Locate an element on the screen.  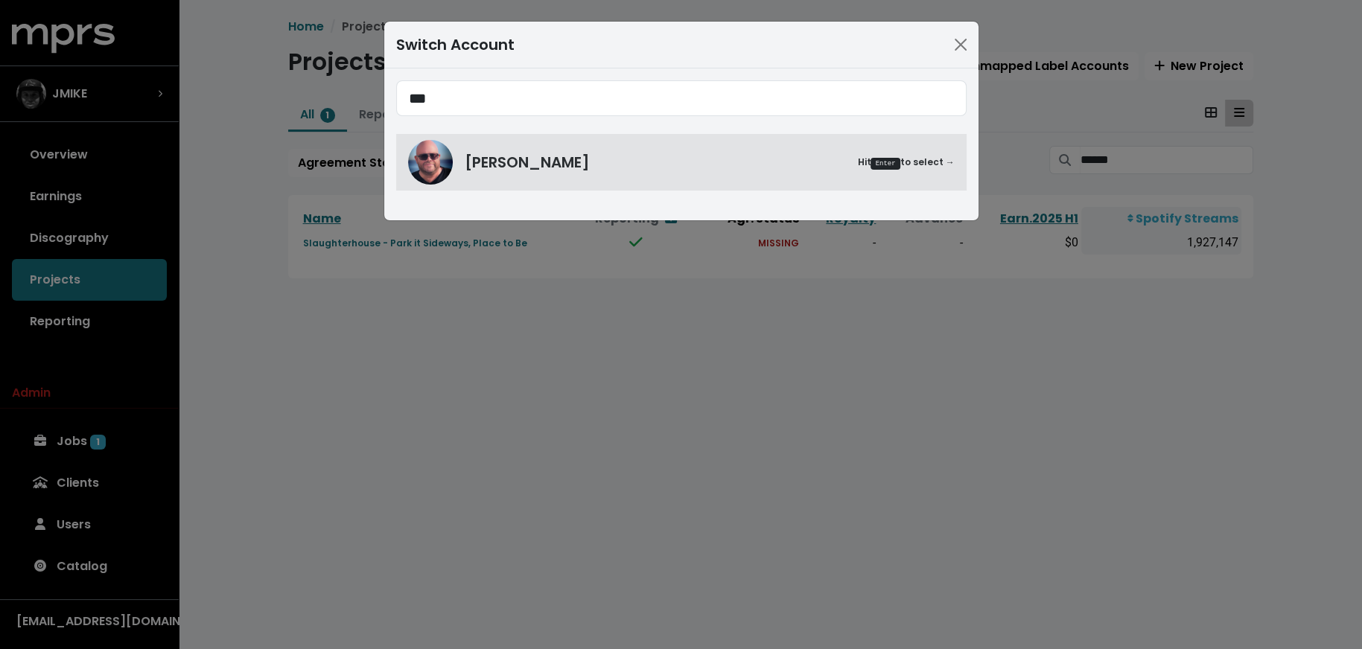
img: Stuart Crichton is located at coordinates (430, 162).